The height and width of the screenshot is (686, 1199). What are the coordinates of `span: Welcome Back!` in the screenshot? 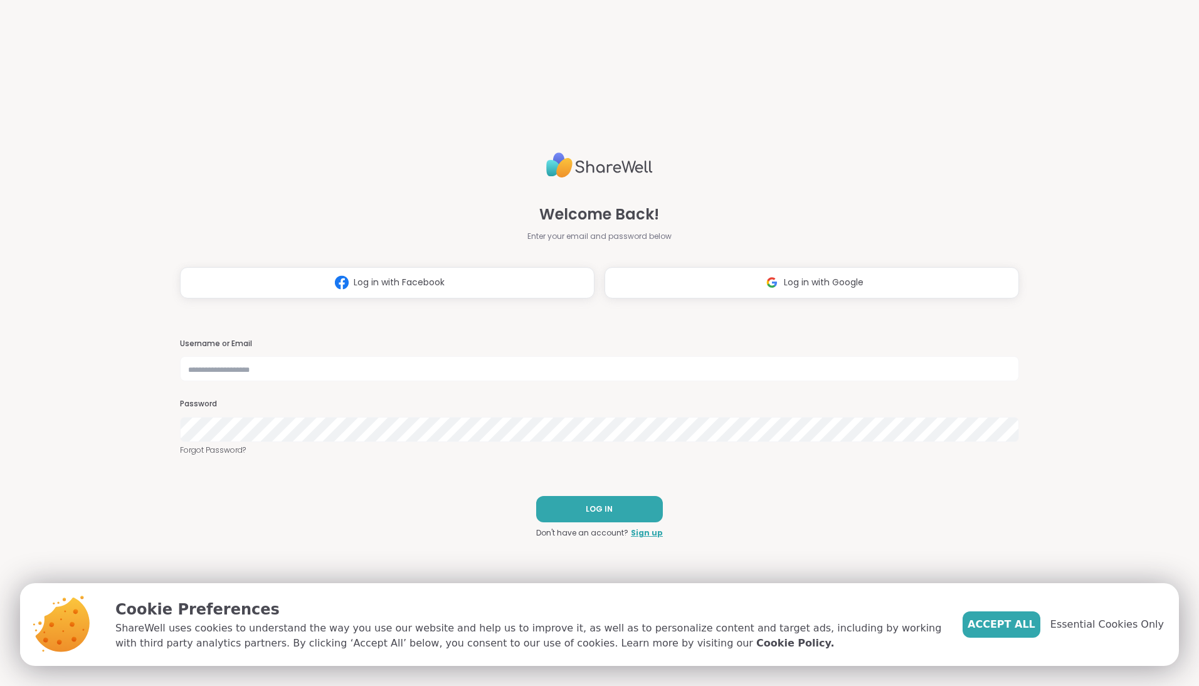 It's located at (599, 214).